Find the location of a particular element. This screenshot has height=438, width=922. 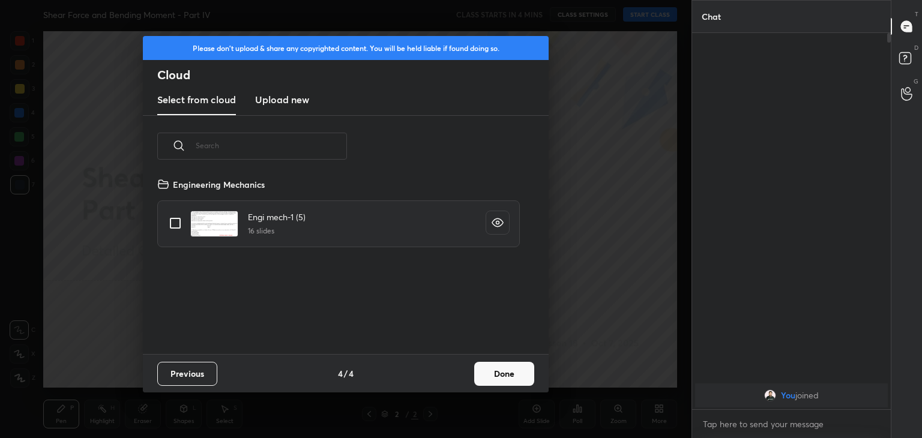

h4: Engineering Mechanics is located at coordinates (218, 184).